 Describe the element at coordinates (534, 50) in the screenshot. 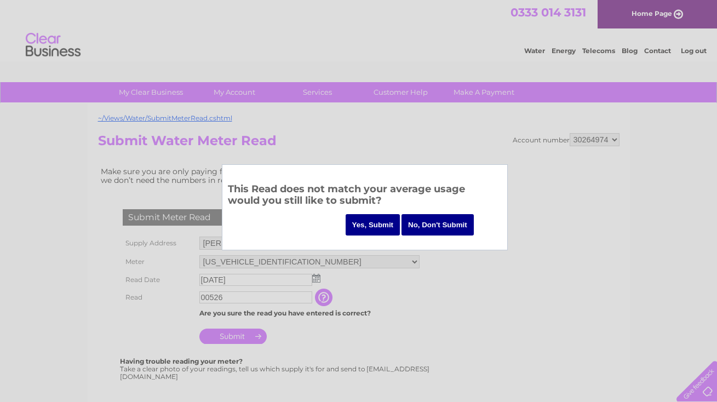

I see `a: Water` at that location.